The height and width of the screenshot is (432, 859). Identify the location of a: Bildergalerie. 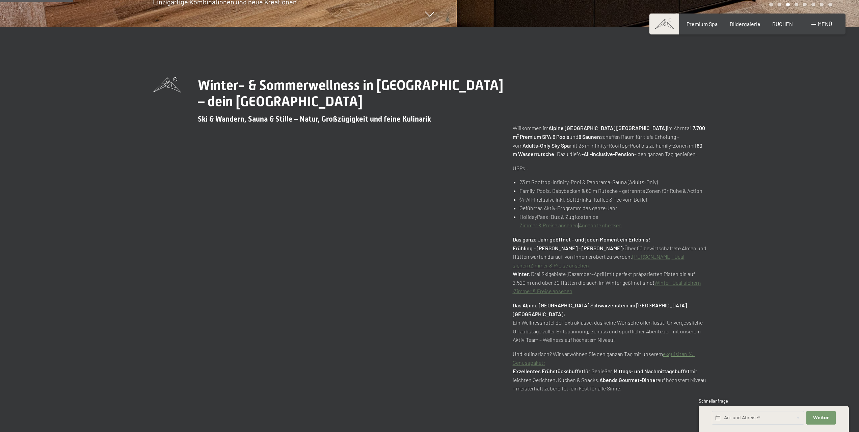
(745, 24).